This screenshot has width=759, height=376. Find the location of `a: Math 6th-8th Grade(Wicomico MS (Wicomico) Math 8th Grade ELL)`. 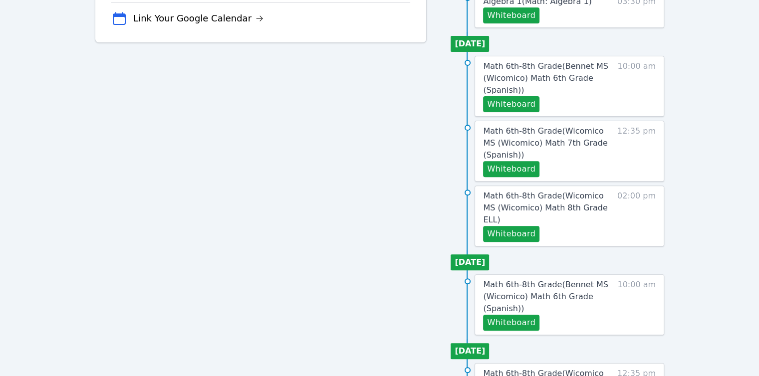

a: Math 6th-8th Grade(Wicomico MS (Wicomico) Math 8th Grade ELL) is located at coordinates (548, 208).